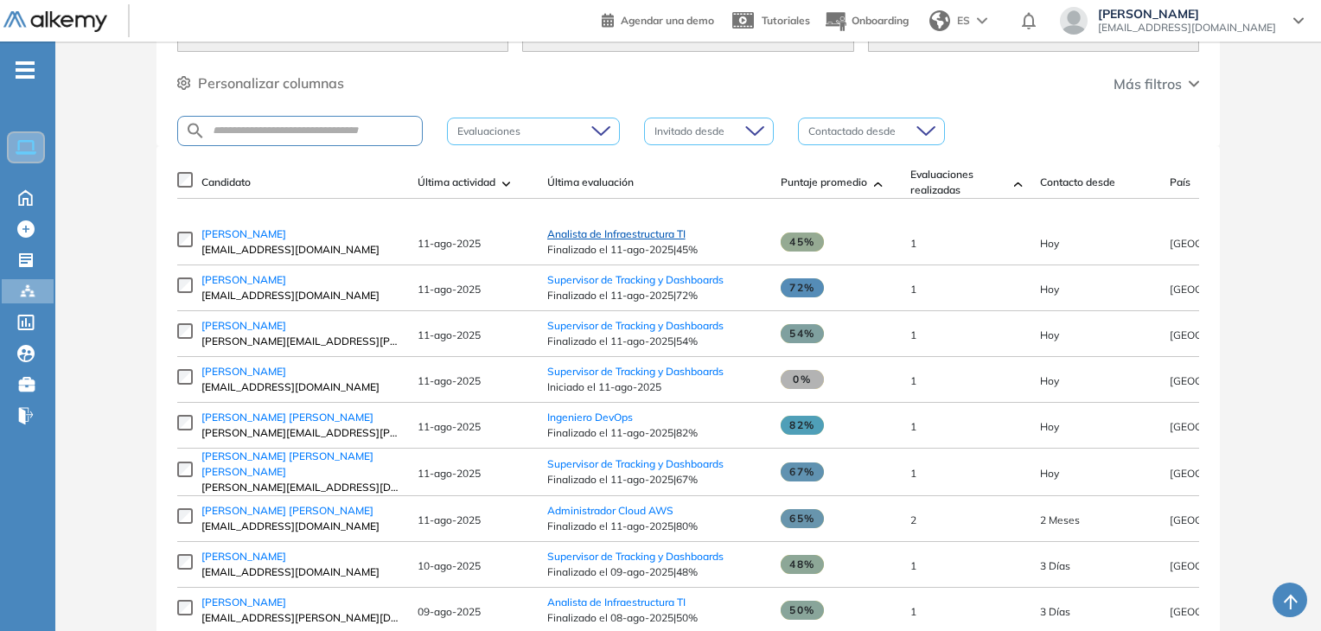 The width and height of the screenshot is (1321, 631). Describe the element at coordinates (880, 20) in the screenshot. I see `span: Onboarding` at that location.